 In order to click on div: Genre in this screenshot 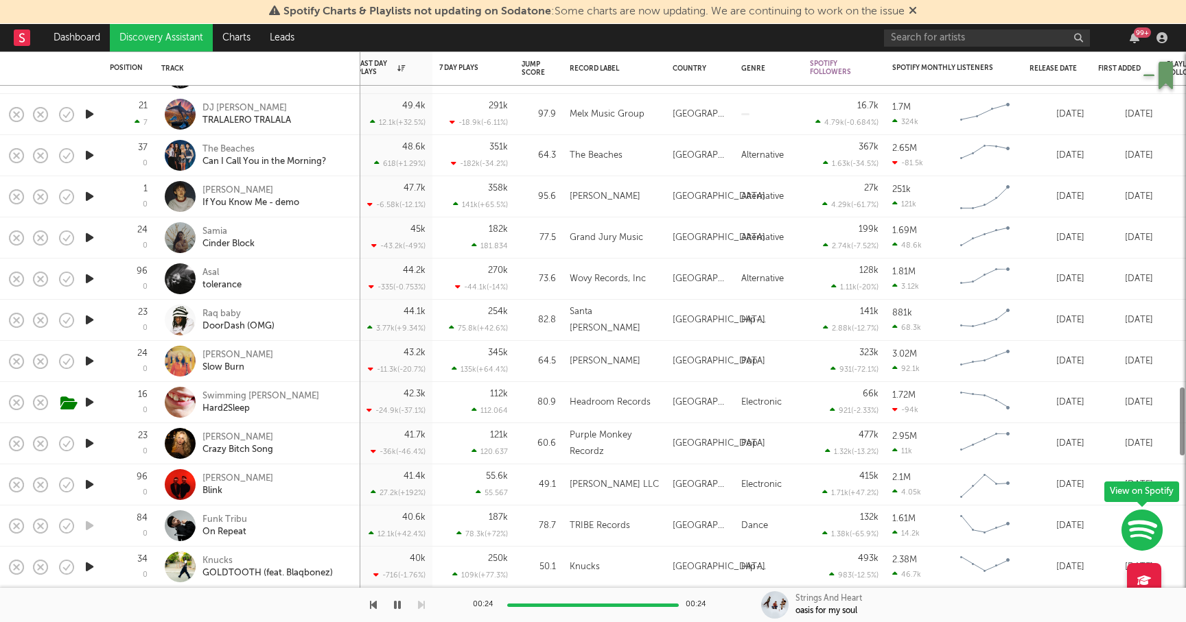, I will do `click(765, 69)`.